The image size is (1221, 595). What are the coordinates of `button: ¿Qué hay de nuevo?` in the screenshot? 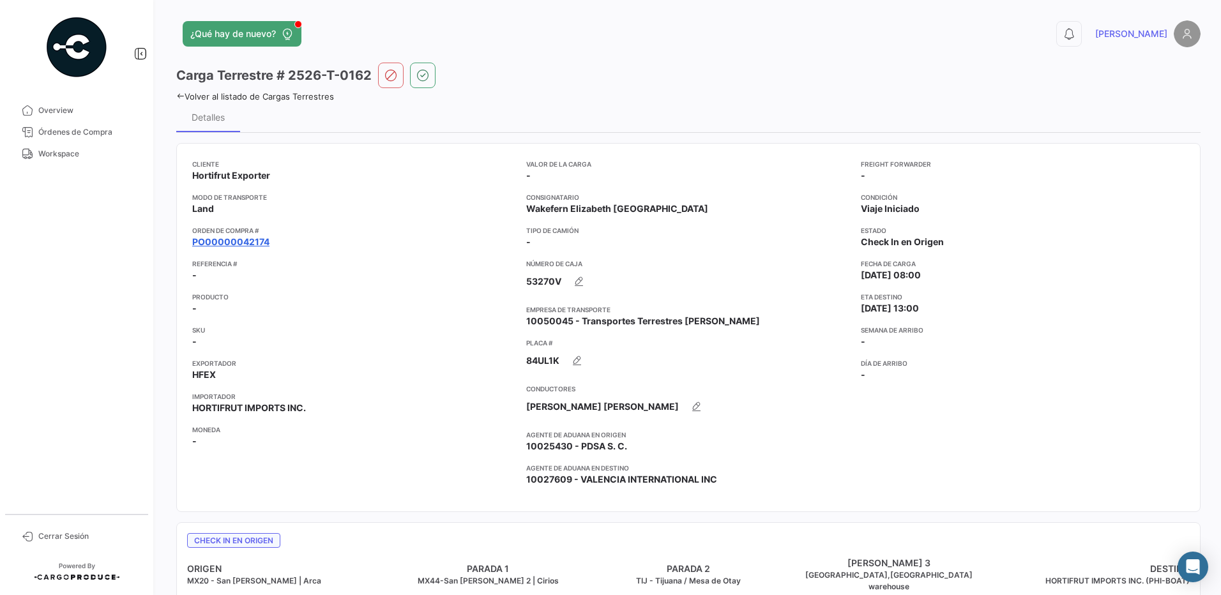 It's located at (242, 34).